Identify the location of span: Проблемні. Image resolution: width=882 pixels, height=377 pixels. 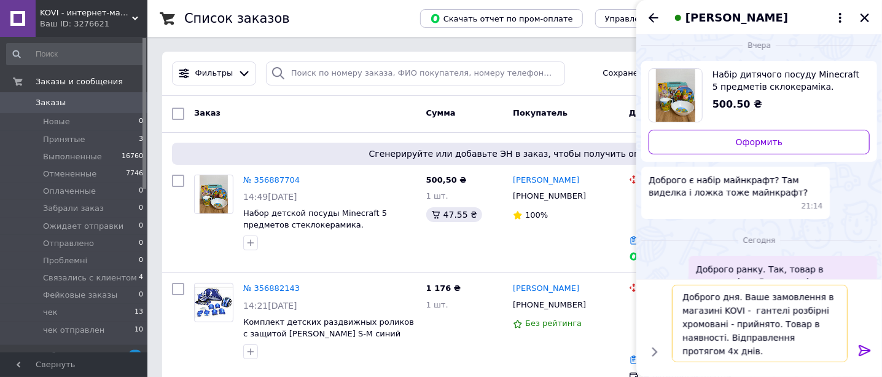
(65, 261).